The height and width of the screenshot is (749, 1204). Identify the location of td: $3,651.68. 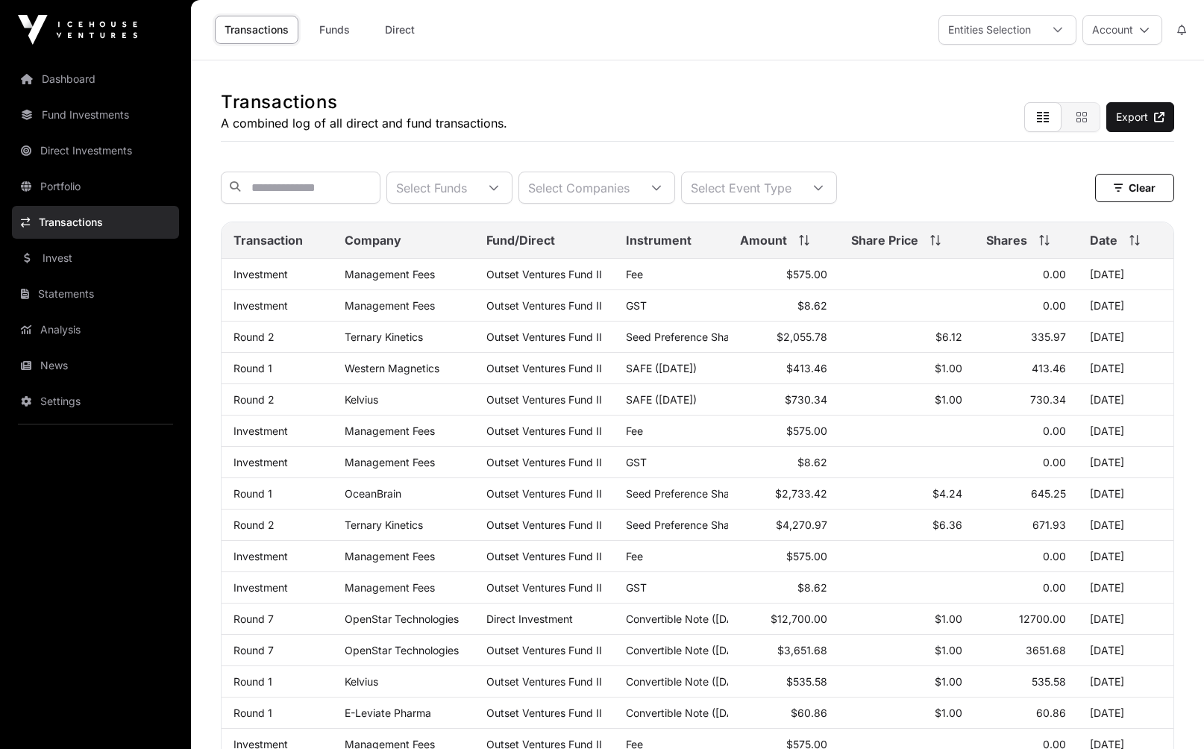
(784, 651).